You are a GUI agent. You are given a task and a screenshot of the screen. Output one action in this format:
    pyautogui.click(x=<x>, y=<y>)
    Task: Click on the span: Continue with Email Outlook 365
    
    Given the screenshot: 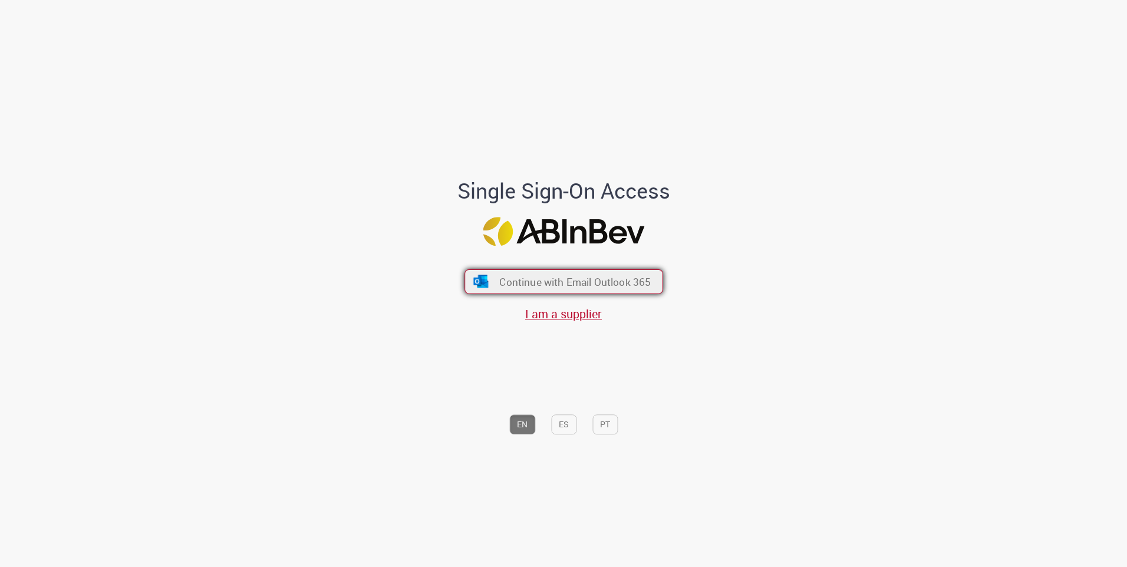 What is the action you would take?
    pyautogui.click(x=575, y=281)
    